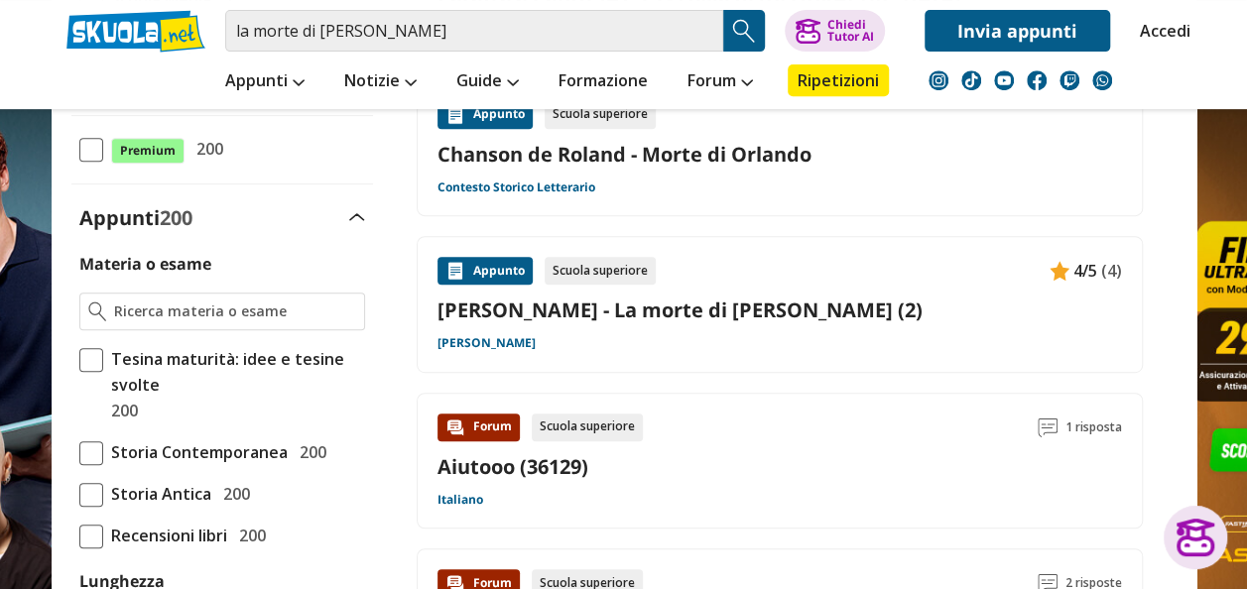 This screenshot has height=589, width=1247. What do you see at coordinates (513, 466) in the screenshot?
I see `a: Aiutooo (36129)` at bounding box center [513, 466].